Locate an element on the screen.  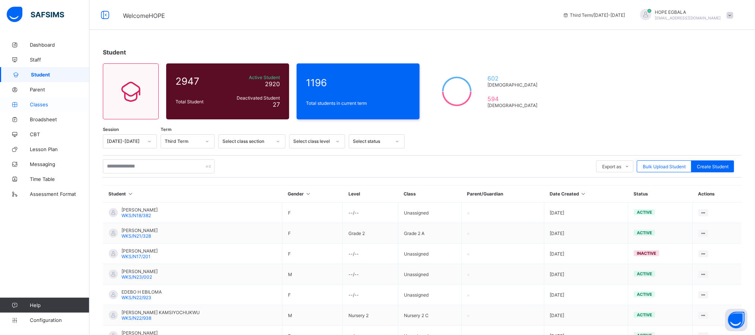
span: Deactivated Student is located at coordinates (253, 98).